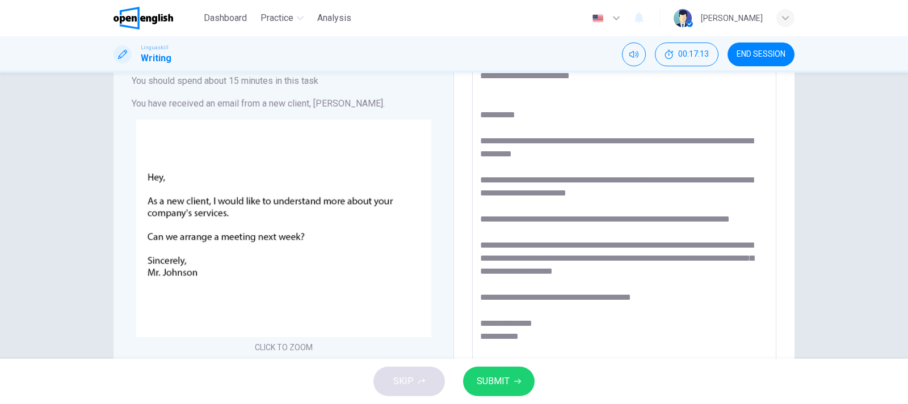  What do you see at coordinates (499, 382) in the screenshot?
I see `button: SUBMIT` at bounding box center [499, 382].